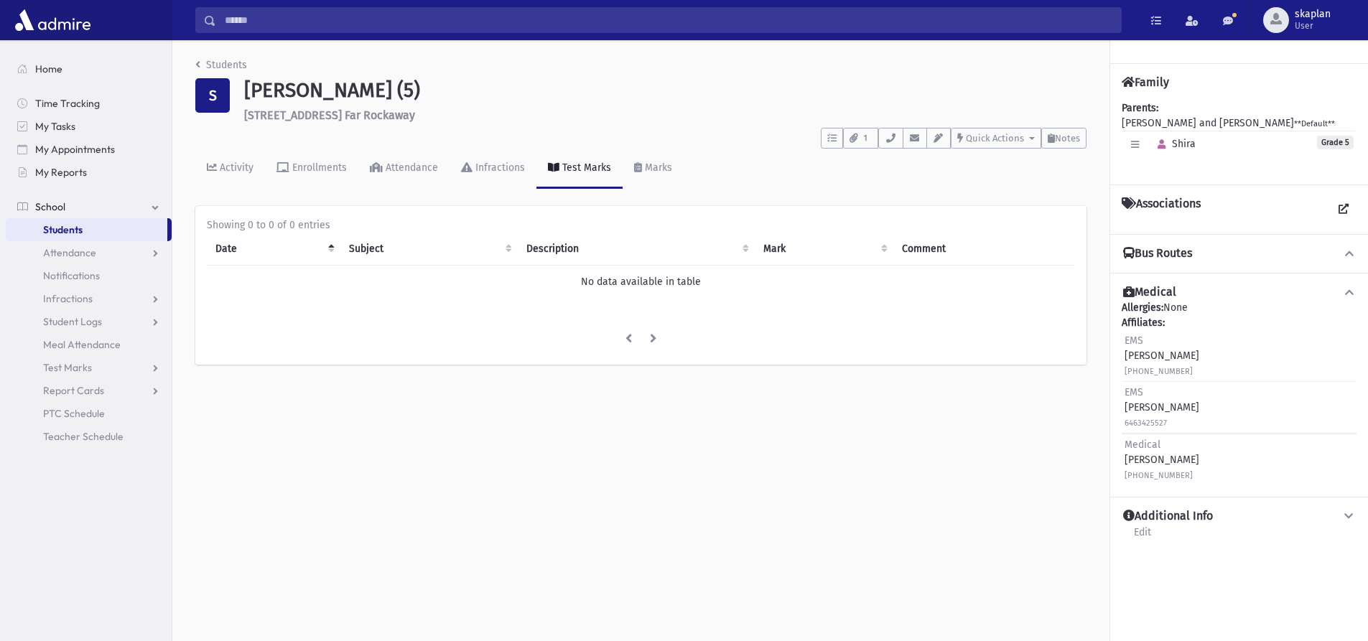 The height and width of the screenshot is (641, 1368). What do you see at coordinates (640, 281) in the screenshot?
I see `td: No data available in table` at bounding box center [640, 281].